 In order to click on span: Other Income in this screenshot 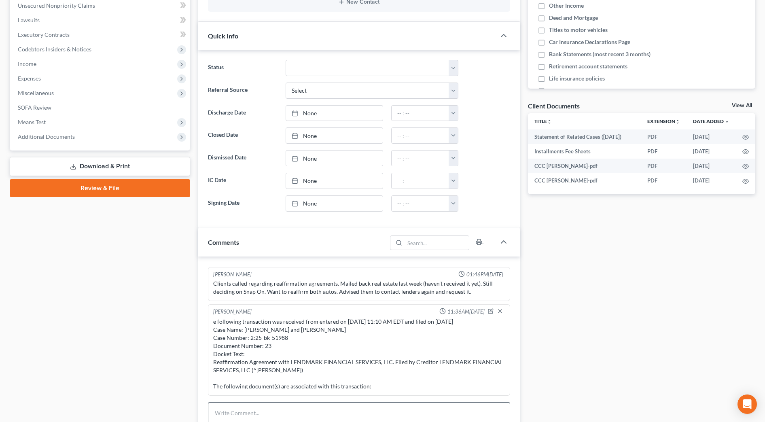, I will do `click(566, 6)`.